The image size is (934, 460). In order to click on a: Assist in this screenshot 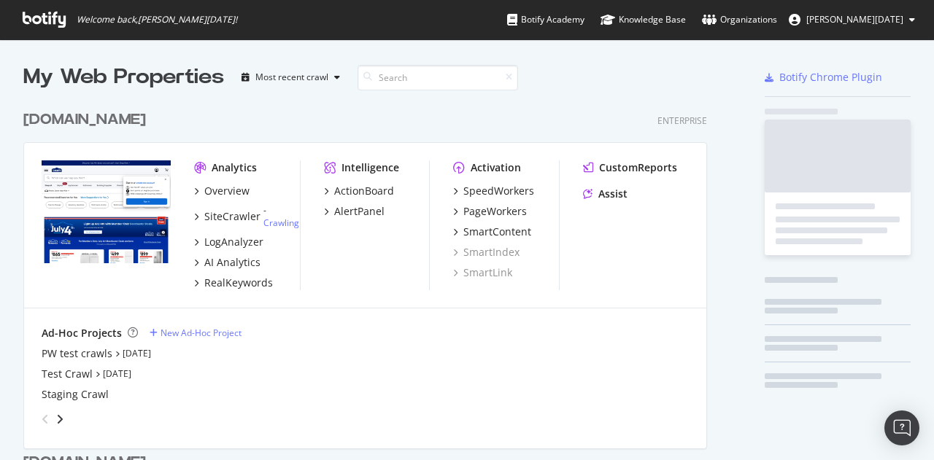, I will do `click(605, 194)`.